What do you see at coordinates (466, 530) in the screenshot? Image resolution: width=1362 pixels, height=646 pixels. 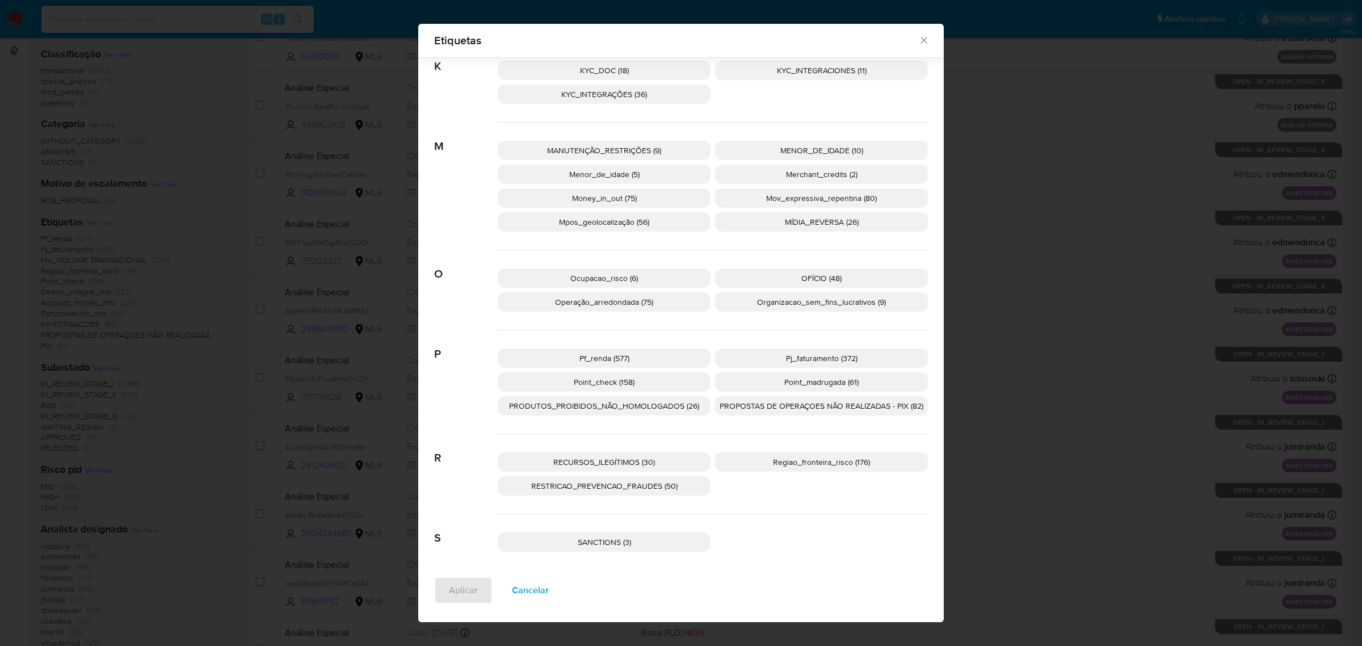 I see `span: S` at bounding box center [466, 530].